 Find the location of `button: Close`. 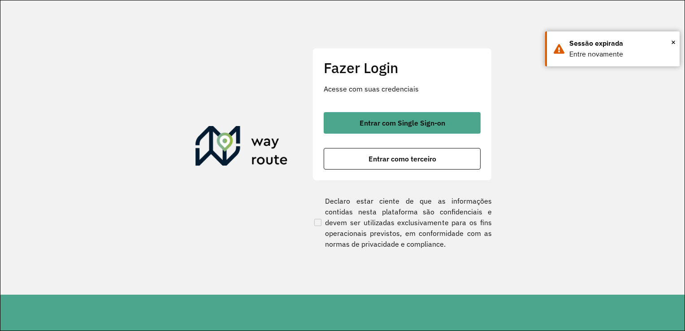

button: Close is located at coordinates (674, 42).